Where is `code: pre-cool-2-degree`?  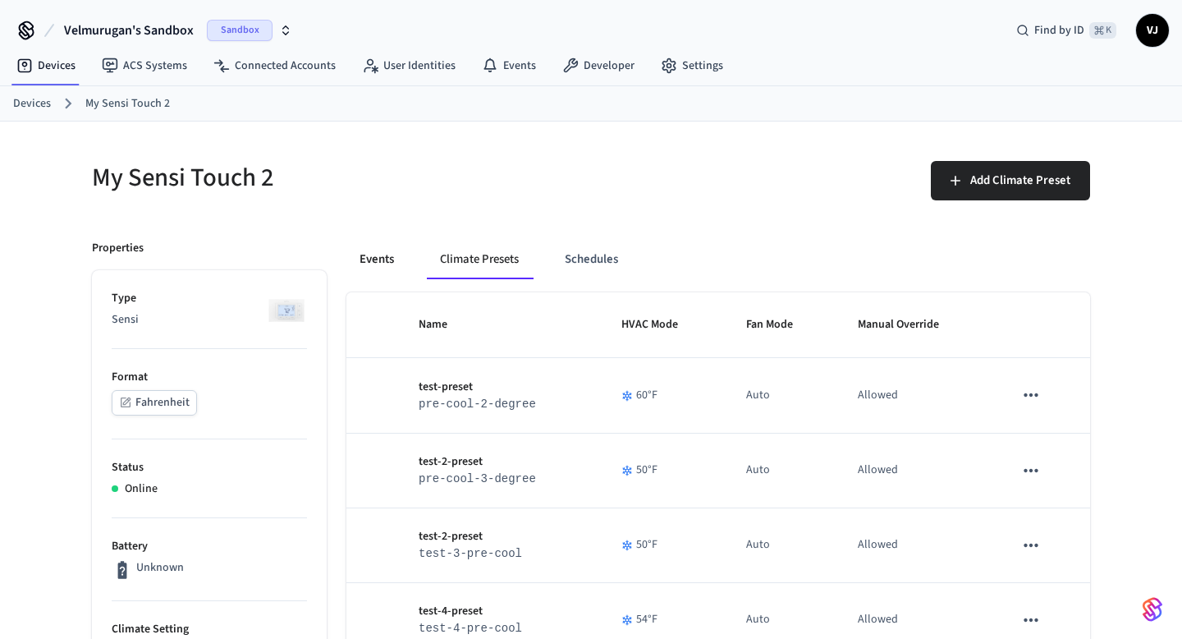
code: pre-cool-2-degree is located at coordinates (477, 404).